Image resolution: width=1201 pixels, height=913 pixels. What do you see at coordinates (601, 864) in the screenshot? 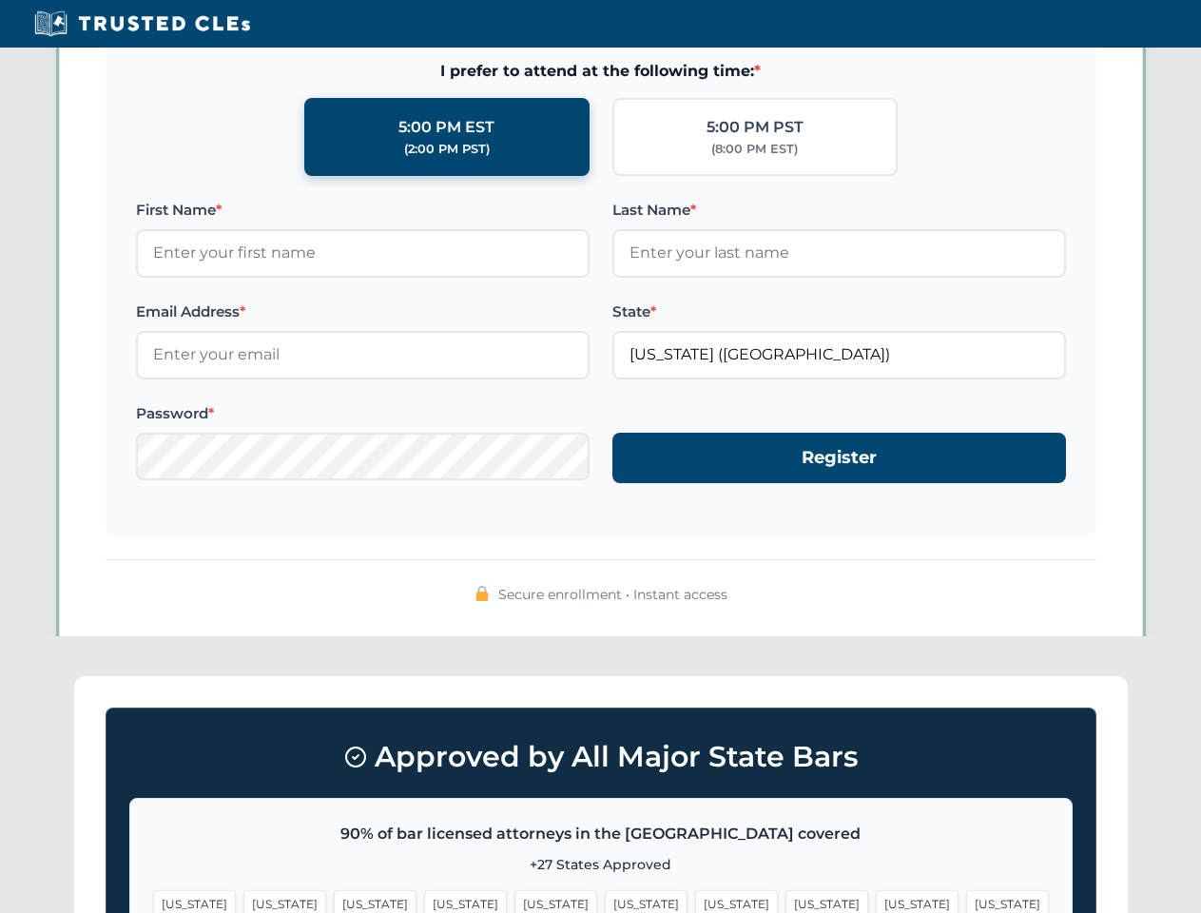
I see `p: +27 States Approved` at bounding box center [601, 864].